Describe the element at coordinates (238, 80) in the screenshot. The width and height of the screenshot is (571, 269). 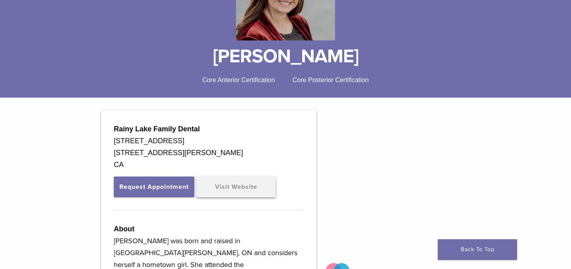
I see `span: Core Anterior Certification` at that location.